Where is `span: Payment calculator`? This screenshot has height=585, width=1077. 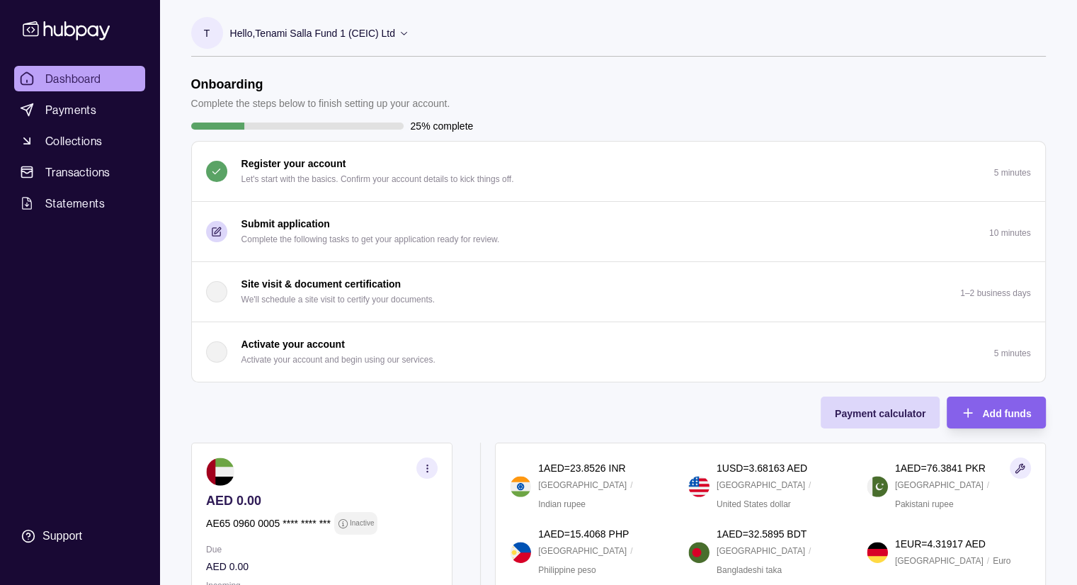 span: Payment calculator is located at coordinates (880, 413).